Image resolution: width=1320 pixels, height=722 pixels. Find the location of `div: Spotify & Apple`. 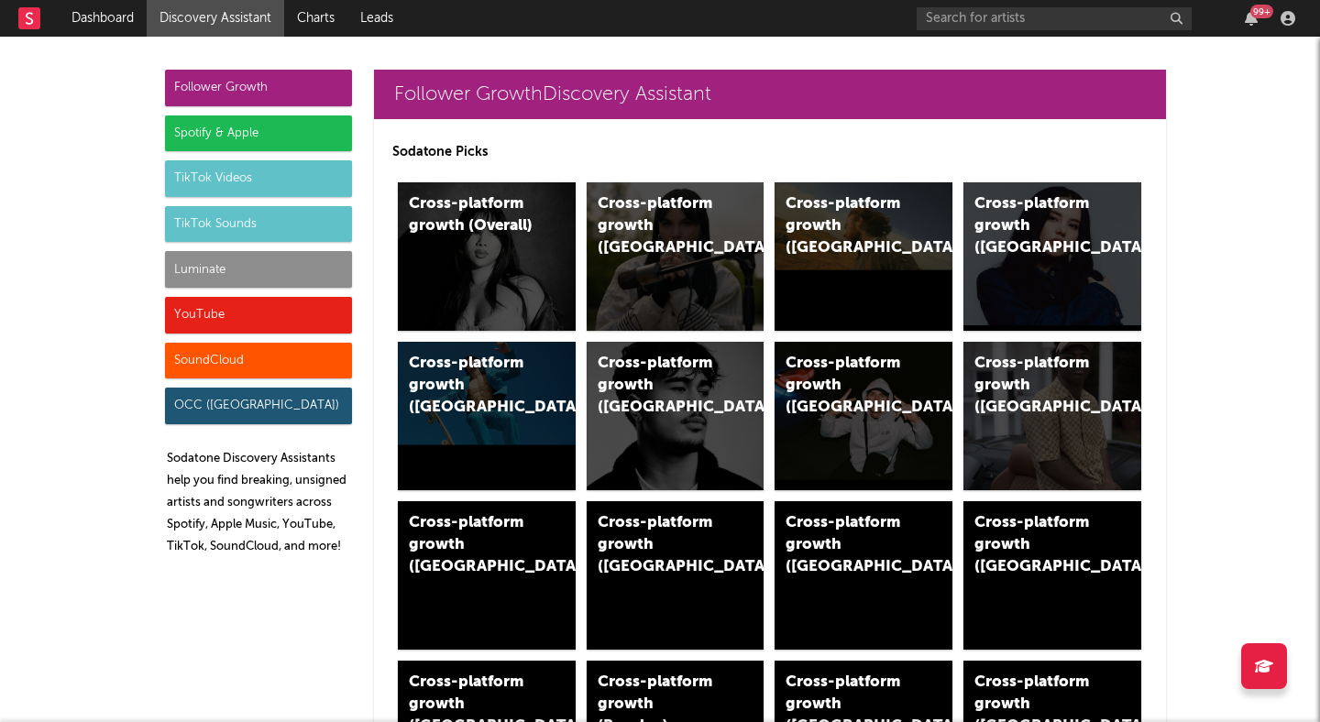

div: Spotify & Apple is located at coordinates (259, 134).